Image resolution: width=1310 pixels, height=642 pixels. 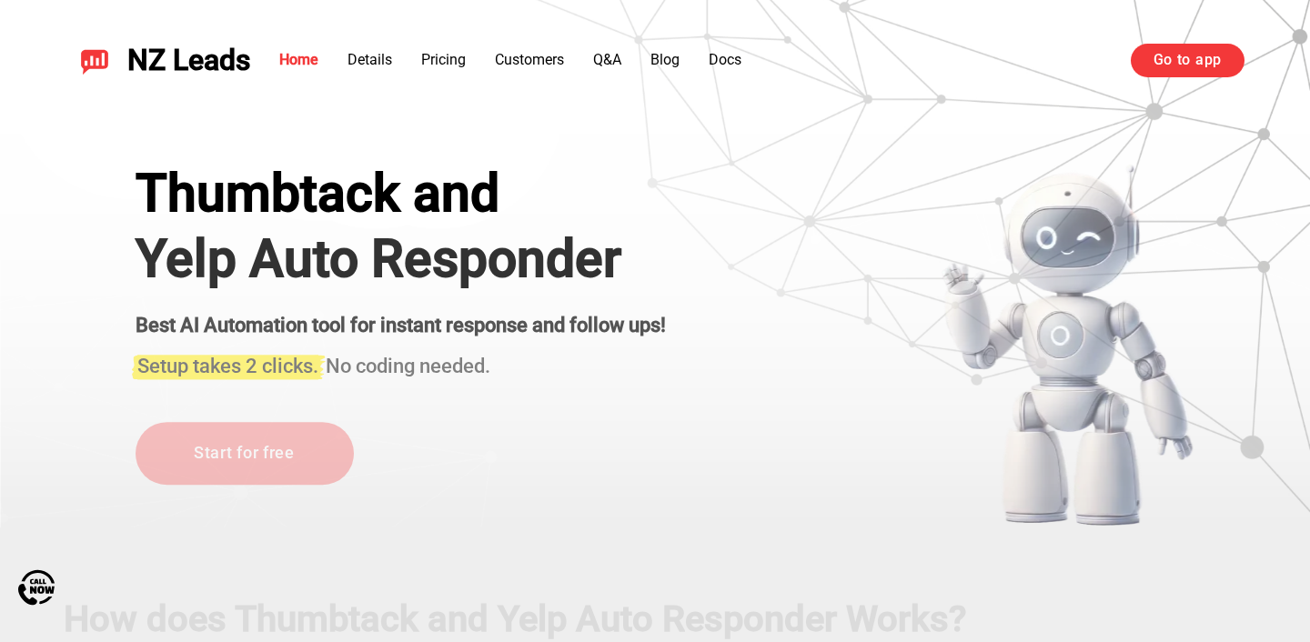 I want to click on a: Q&A, so click(x=607, y=59).